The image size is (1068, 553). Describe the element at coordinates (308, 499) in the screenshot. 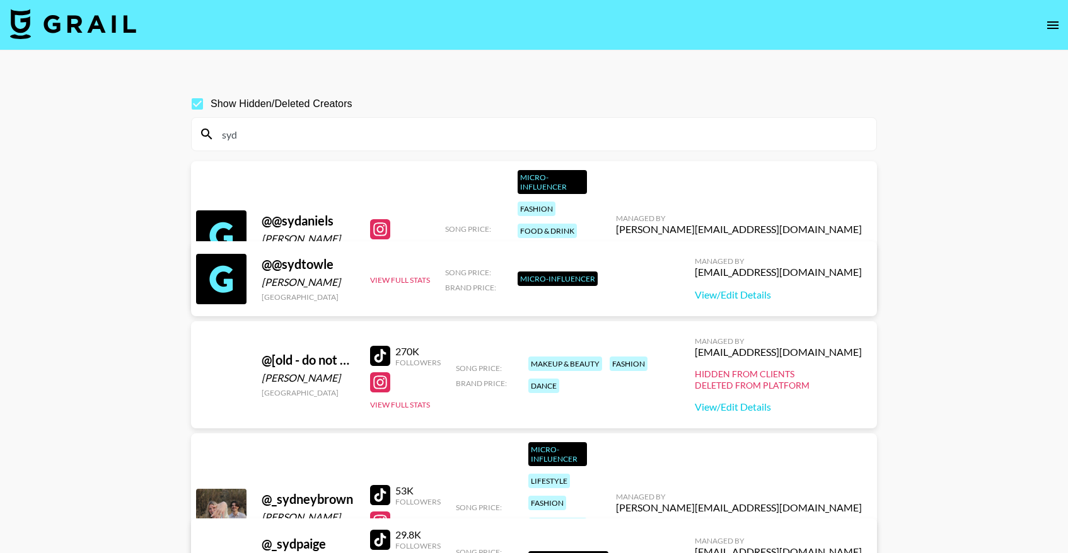

I see `div: @ _sydneybrown` at that location.